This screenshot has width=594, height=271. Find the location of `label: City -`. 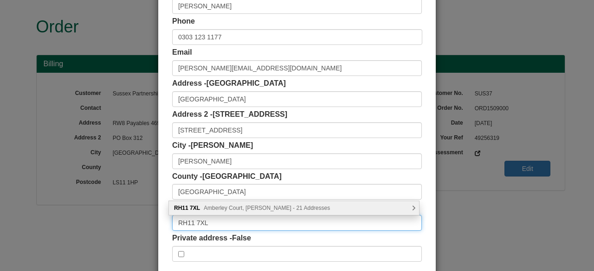

label: City - is located at coordinates (212, 146).